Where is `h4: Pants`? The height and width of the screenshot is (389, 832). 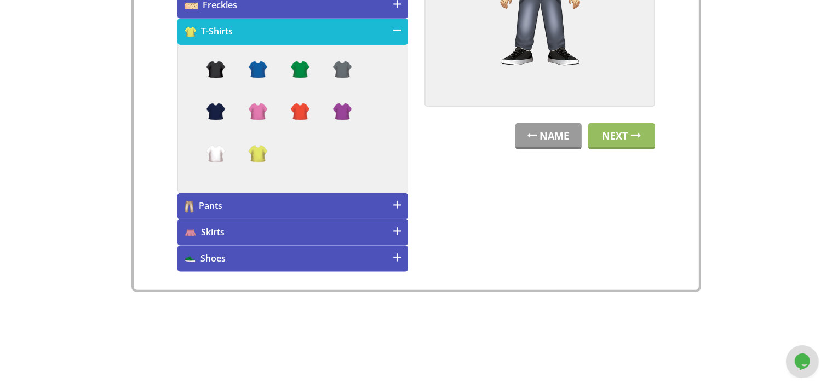
h4: Pants is located at coordinates (293, 207).